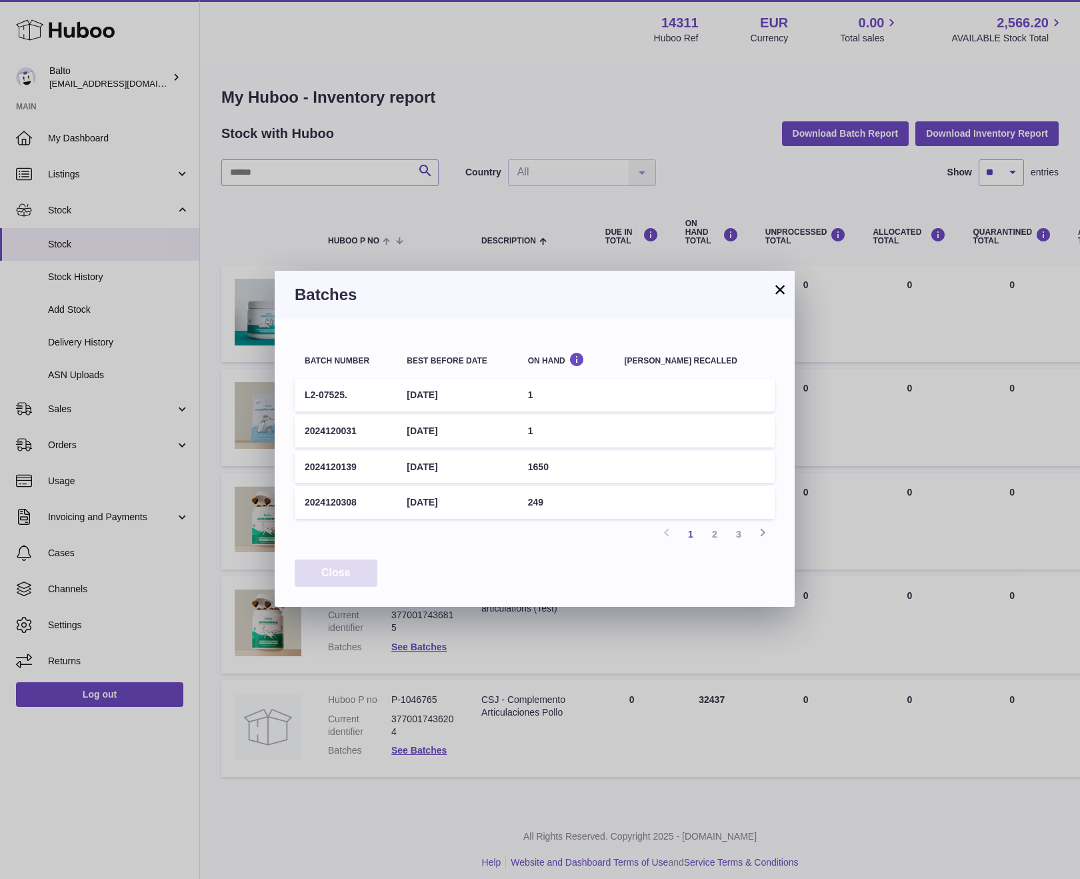 This screenshot has height=879, width=1080. What do you see at coordinates (739, 534) in the screenshot?
I see `a: 3` at bounding box center [739, 534].